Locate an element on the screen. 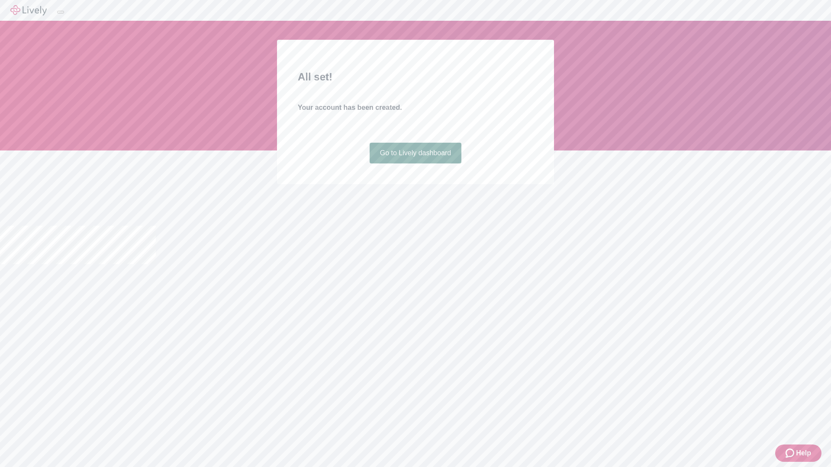 Image resolution: width=831 pixels, height=467 pixels. svg: Zendesk support icon is located at coordinates (790, 453).